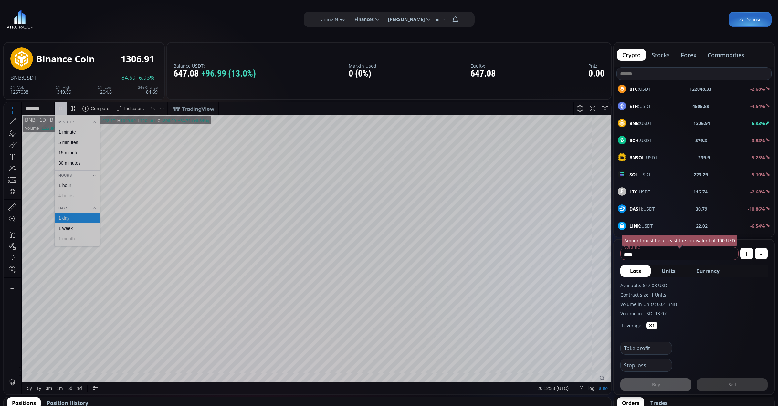 This screenshot has height=406, width=778. I want to click on span: Finances, so click(362, 19).